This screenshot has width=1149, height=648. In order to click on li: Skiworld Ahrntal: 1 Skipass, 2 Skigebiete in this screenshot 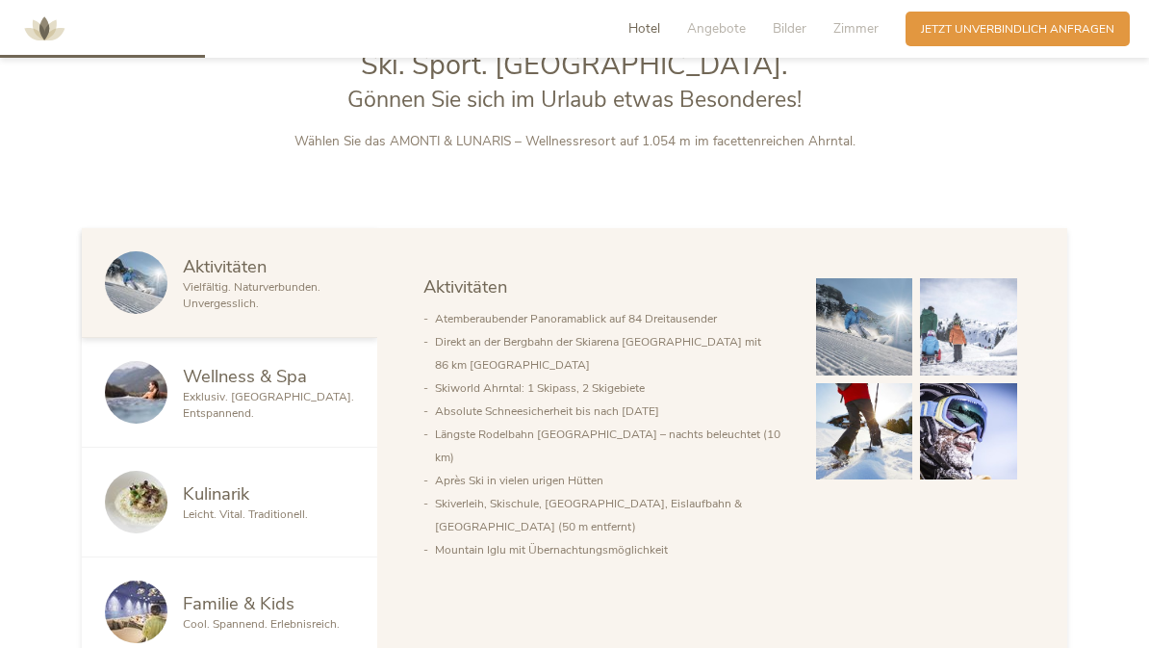, I will do `click(610, 388)`.